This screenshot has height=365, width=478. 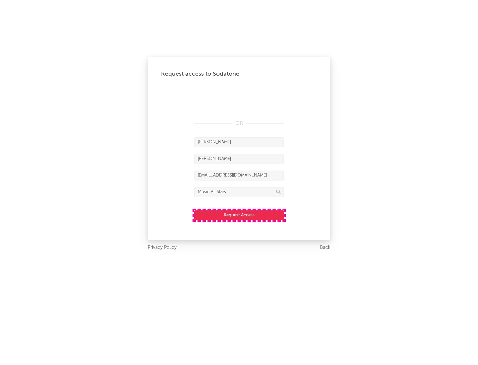 I want to click on a: Privacy Policy, so click(x=162, y=248).